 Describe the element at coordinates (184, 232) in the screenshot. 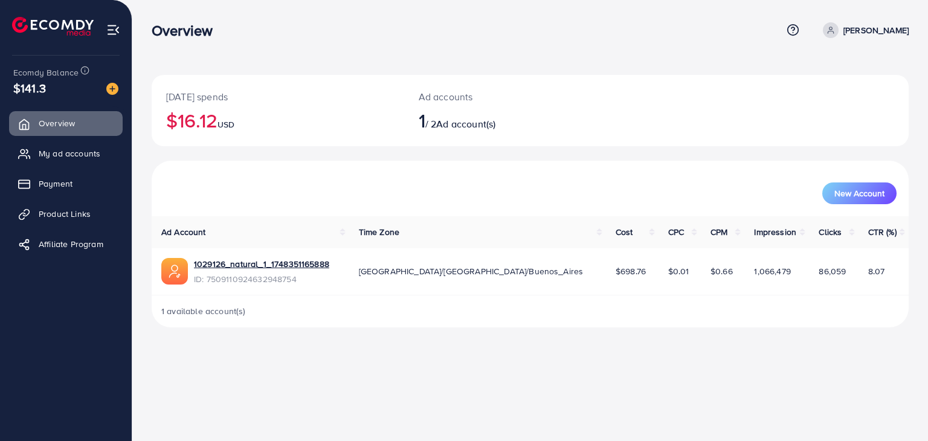

I see `span: Ad Account` at that location.